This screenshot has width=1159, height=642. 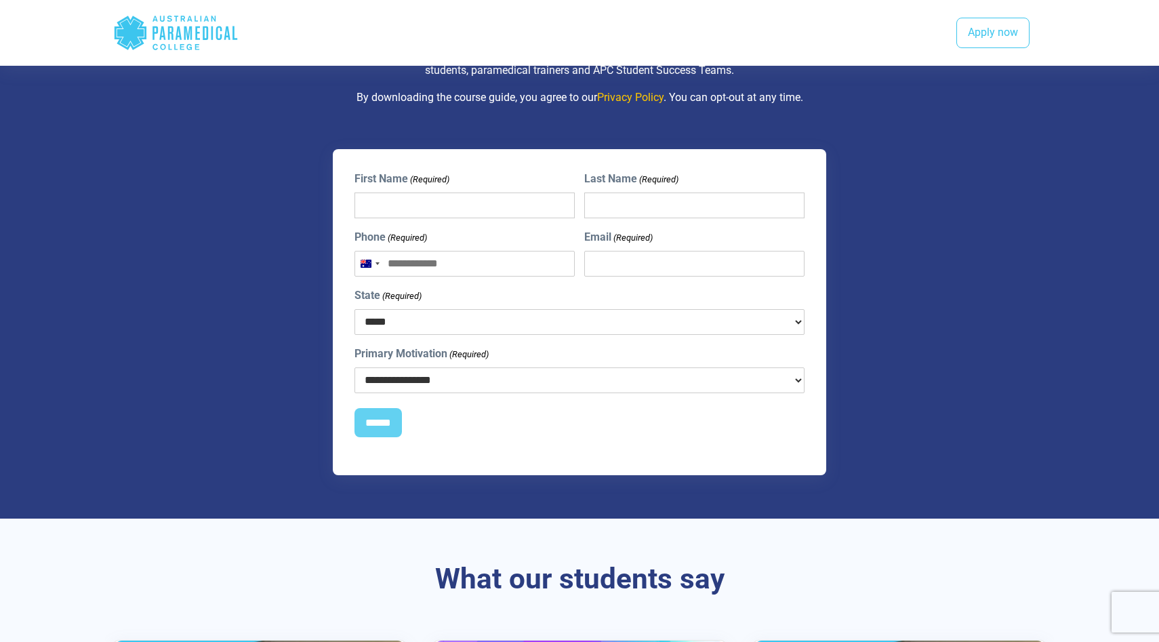 I want to click on label: Last Name, so click(x=631, y=179).